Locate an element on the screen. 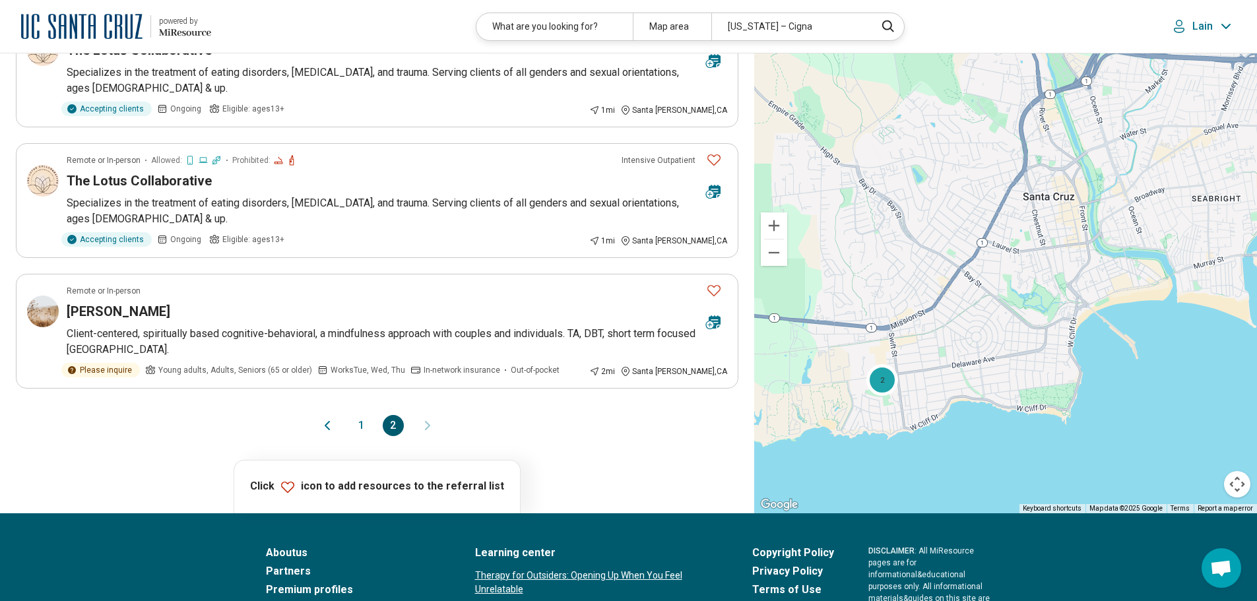 This screenshot has width=1257, height=601. span: Prohibited: is located at coordinates (251, 160).